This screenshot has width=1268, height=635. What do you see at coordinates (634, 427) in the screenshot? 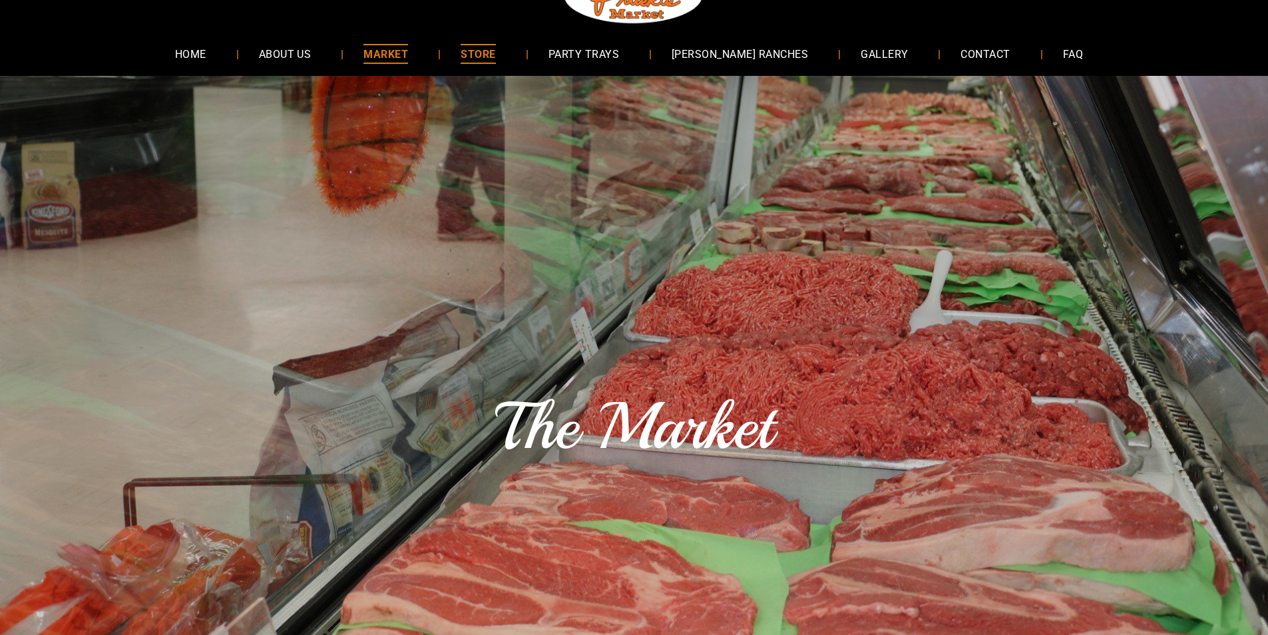
I see `span: The Market` at bounding box center [634, 427].